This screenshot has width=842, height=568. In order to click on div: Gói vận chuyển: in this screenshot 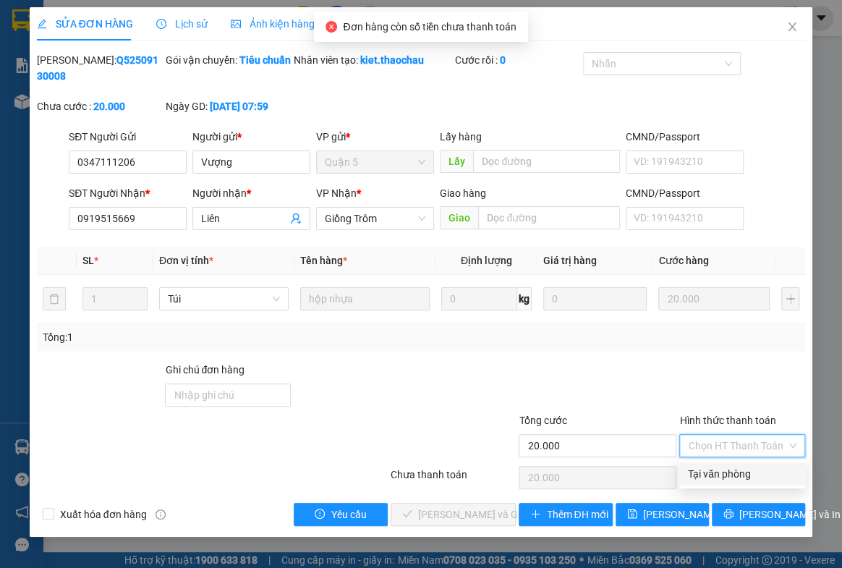, I will do `click(228, 60)`.